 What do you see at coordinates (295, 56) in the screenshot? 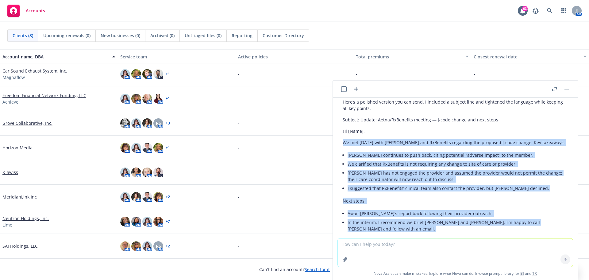
I see `div: Active policies` at bounding box center [295, 56].